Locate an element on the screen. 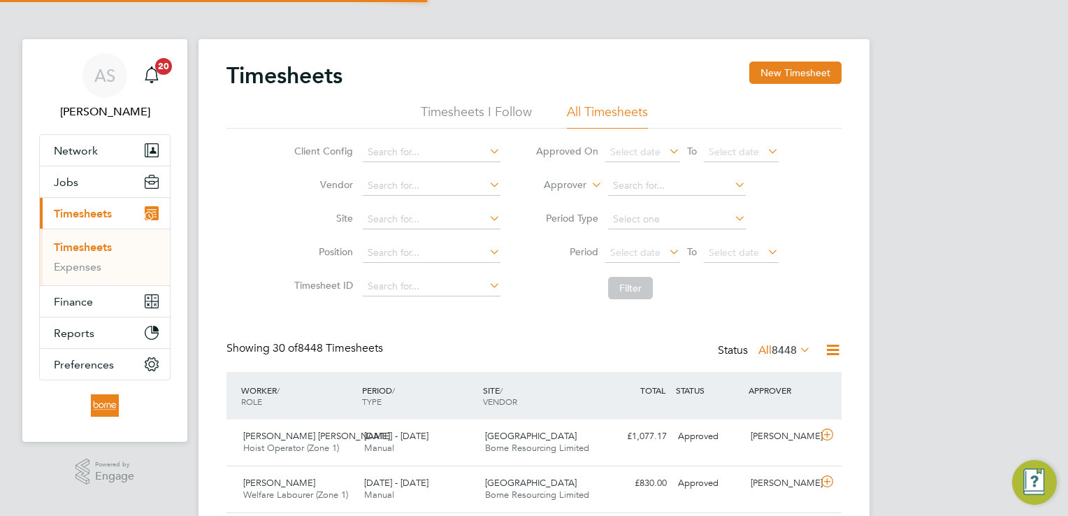  button: Preferences is located at coordinates (105, 364).